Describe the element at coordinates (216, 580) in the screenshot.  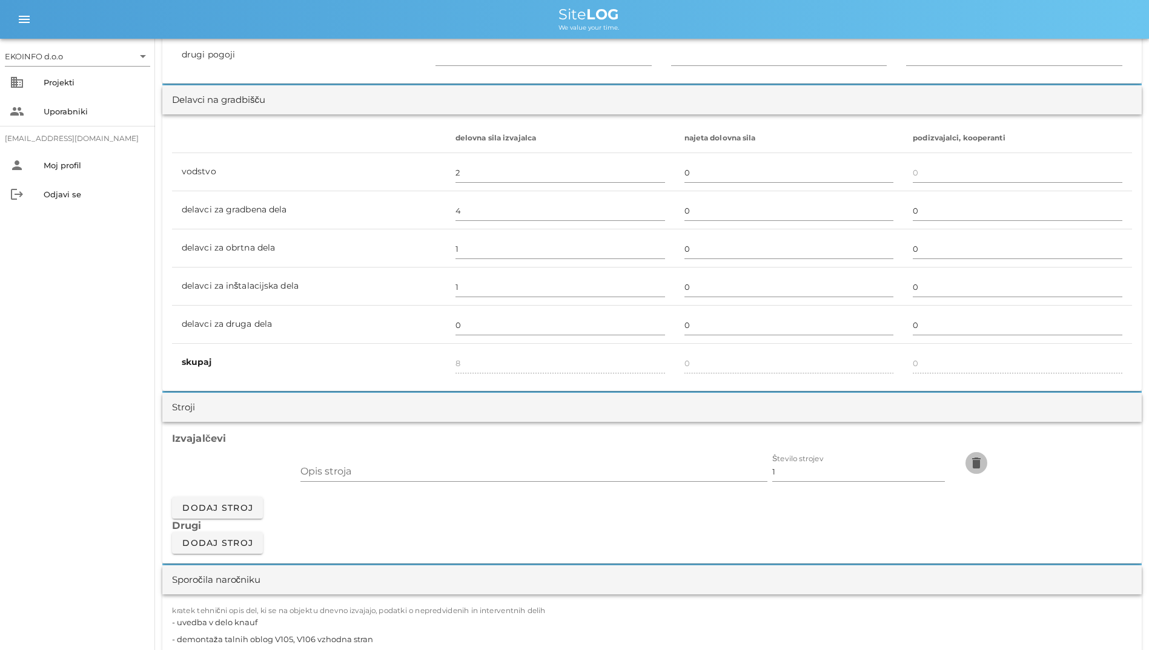
I see `div: Sporočila naročniku` at that location.